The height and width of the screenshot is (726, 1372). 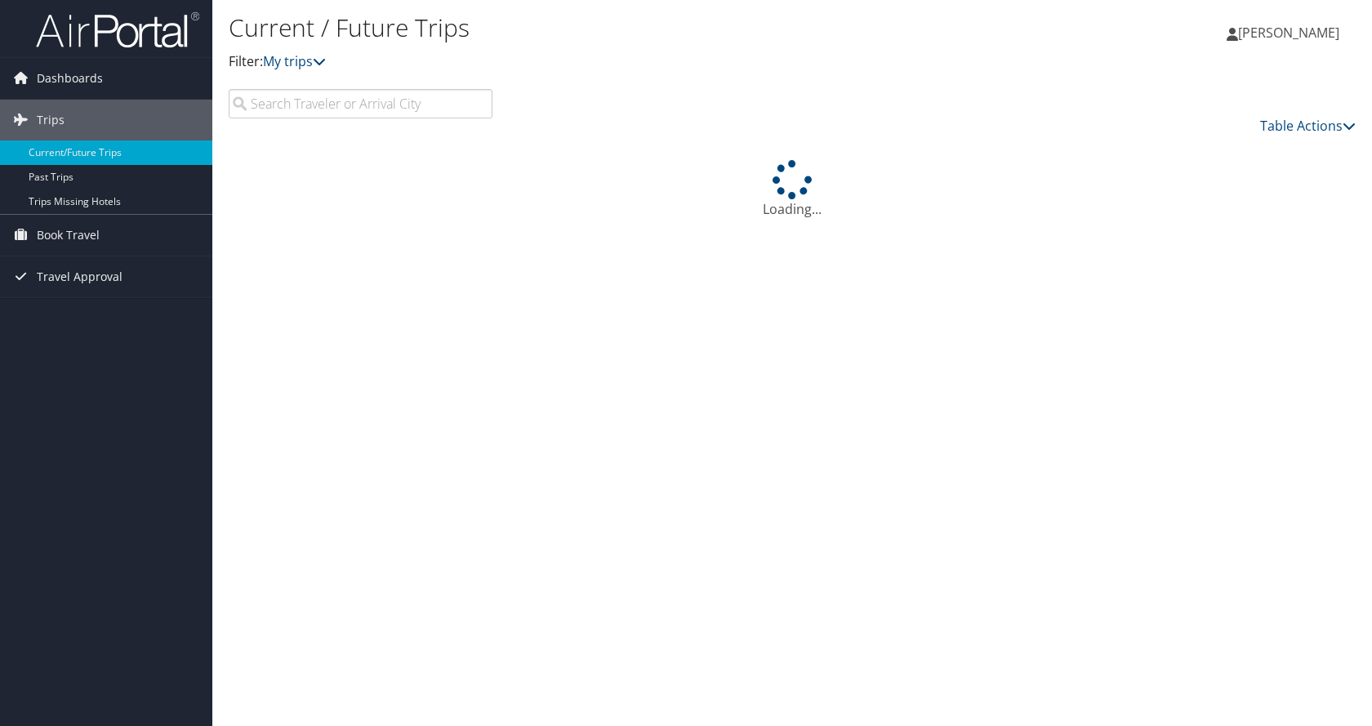 What do you see at coordinates (792, 189) in the screenshot?
I see `div: Loading...` at bounding box center [792, 189].